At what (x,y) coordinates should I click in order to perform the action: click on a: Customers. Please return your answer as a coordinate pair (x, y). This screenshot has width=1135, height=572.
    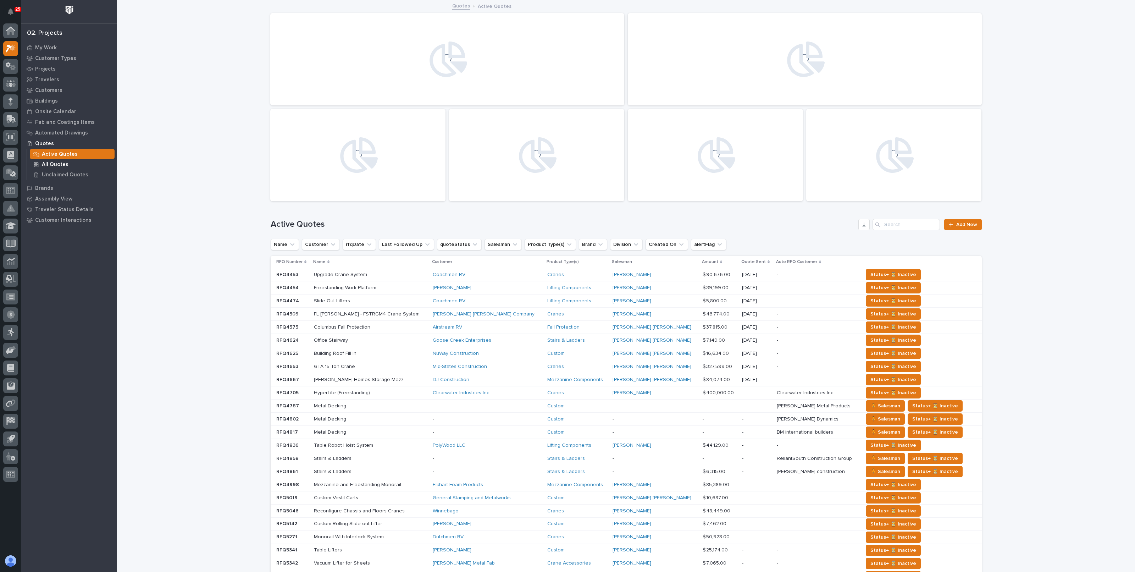
    Looking at the image, I should click on (69, 90).